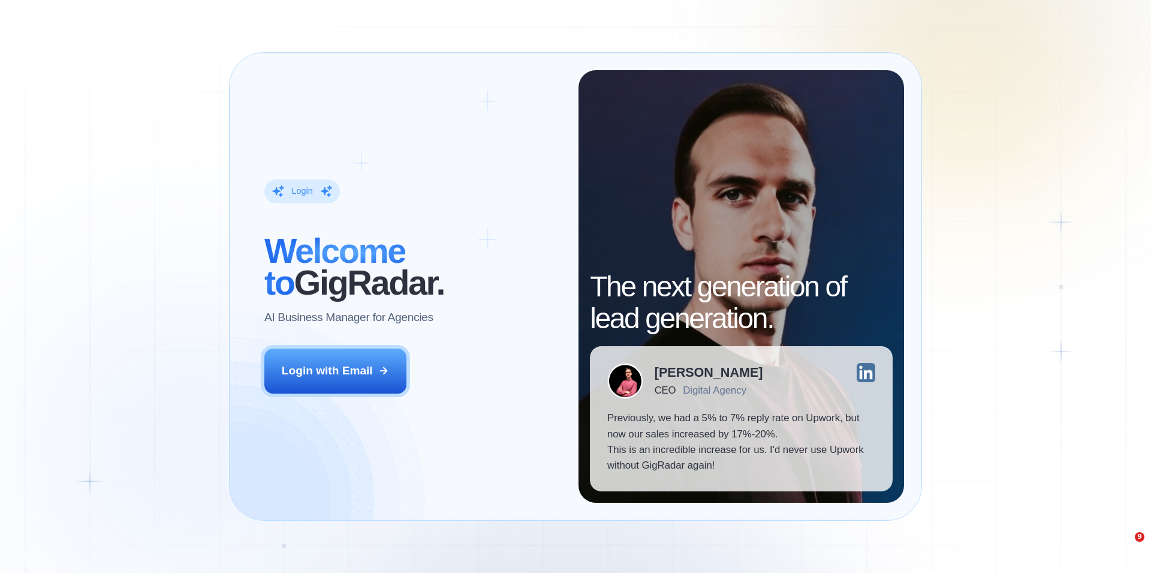  Describe the element at coordinates (336, 371) in the screenshot. I see `button: Login with Email` at that location.